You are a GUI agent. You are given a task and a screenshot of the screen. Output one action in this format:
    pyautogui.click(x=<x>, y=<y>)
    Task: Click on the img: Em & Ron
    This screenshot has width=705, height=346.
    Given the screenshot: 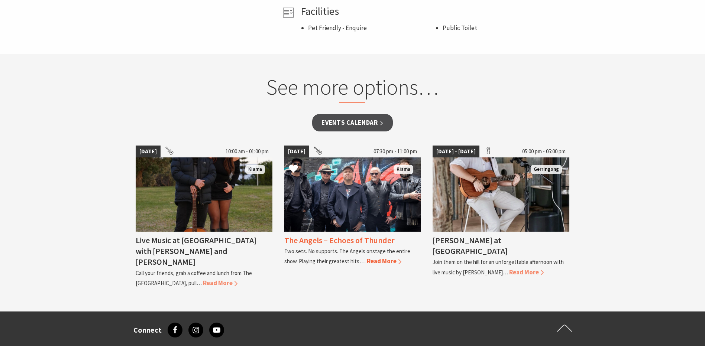 What is the action you would take?
    pyautogui.click(x=204, y=195)
    